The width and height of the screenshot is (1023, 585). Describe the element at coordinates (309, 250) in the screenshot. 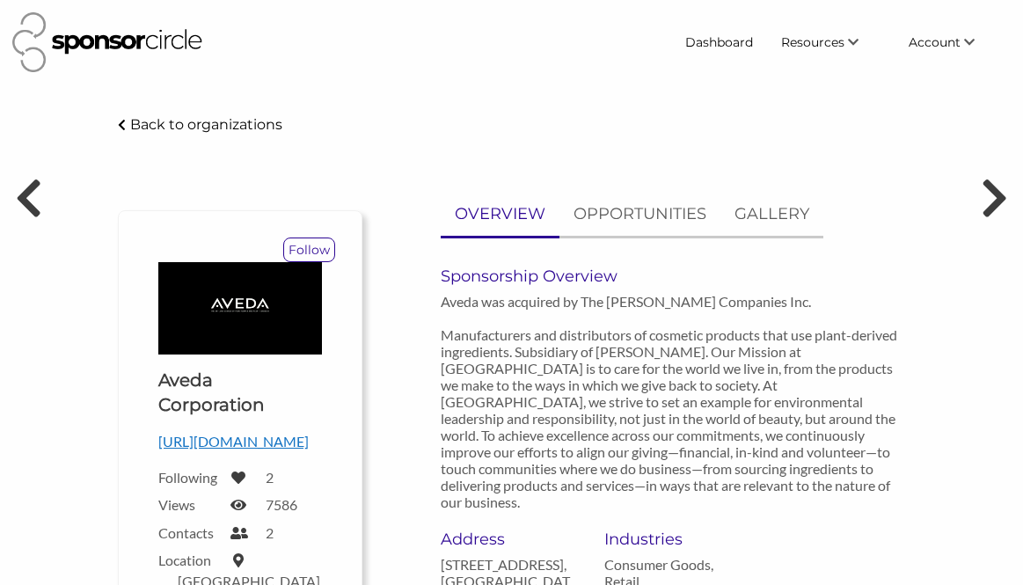

I see `p: Follow` at that location.